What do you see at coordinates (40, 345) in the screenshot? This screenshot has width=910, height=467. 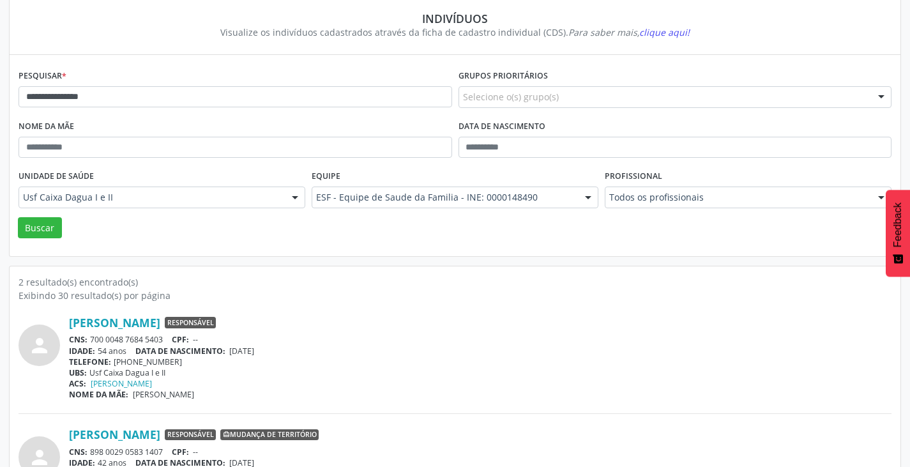 I see `i: person` at bounding box center [40, 345].